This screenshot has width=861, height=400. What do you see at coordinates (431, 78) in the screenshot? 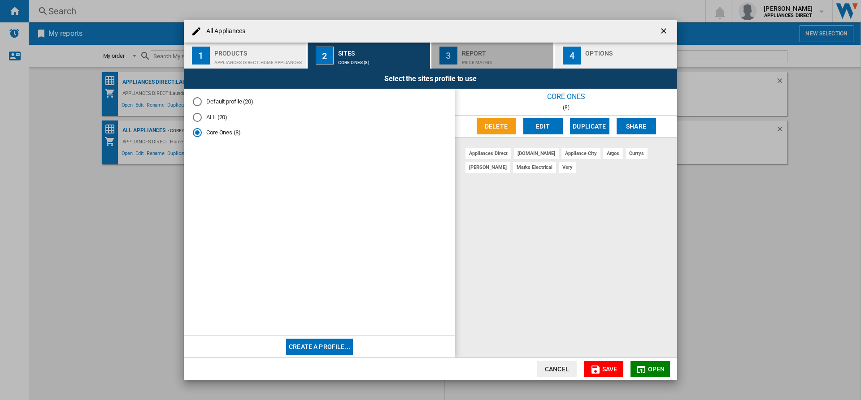
I see `div: Select the sites profile to use` at bounding box center [431, 78].